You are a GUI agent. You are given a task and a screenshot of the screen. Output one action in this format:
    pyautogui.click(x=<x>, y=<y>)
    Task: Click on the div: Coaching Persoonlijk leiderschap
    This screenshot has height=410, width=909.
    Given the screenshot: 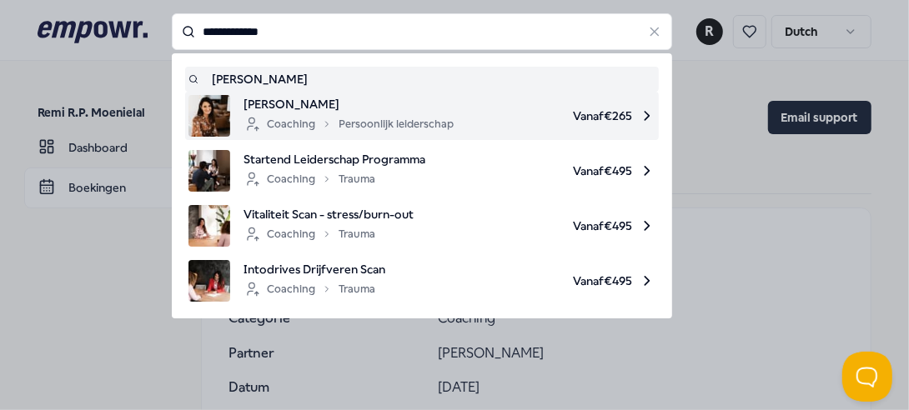 What is the action you would take?
    pyautogui.click(x=349, y=124)
    